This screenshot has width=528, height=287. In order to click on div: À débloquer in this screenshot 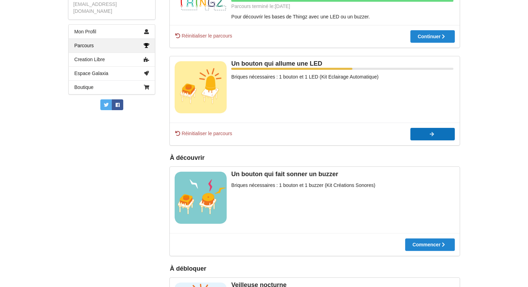, I will do `click(188, 269)`.